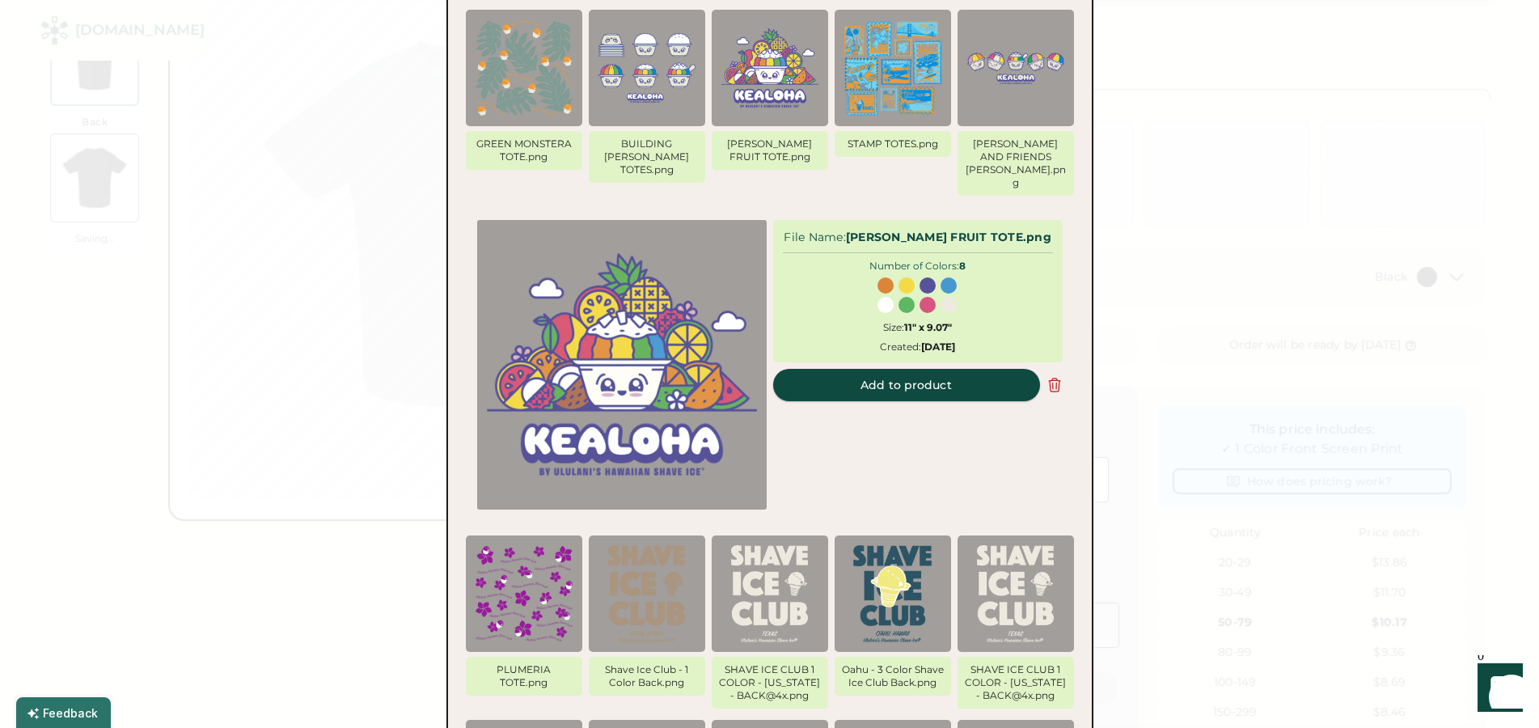 This screenshot has width=1539, height=728. What do you see at coordinates (647, 676) in the screenshot?
I see `div: Shave Ice Club - 1 Color Back.png` at bounding box center [647, 676].